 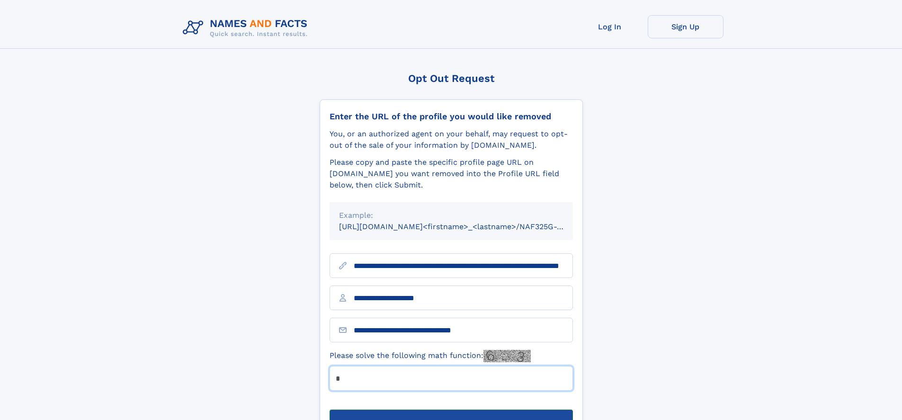 What do you see at coordinates (430, 356) in the screenshot?
I see `label: Please solve the following math function:` at bounding box center [430, 356].